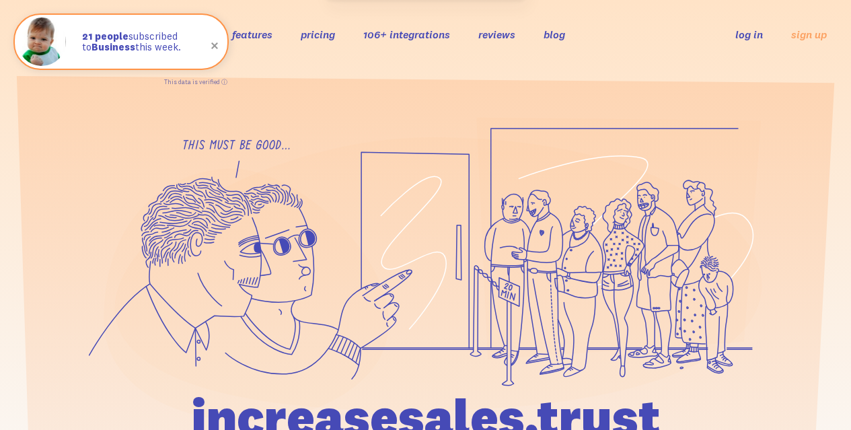 The height and width of the screenshot is (430, 851). Describe the element at coordinates (42, 42) in the screenshot. I see `img: Fomo` at that location.